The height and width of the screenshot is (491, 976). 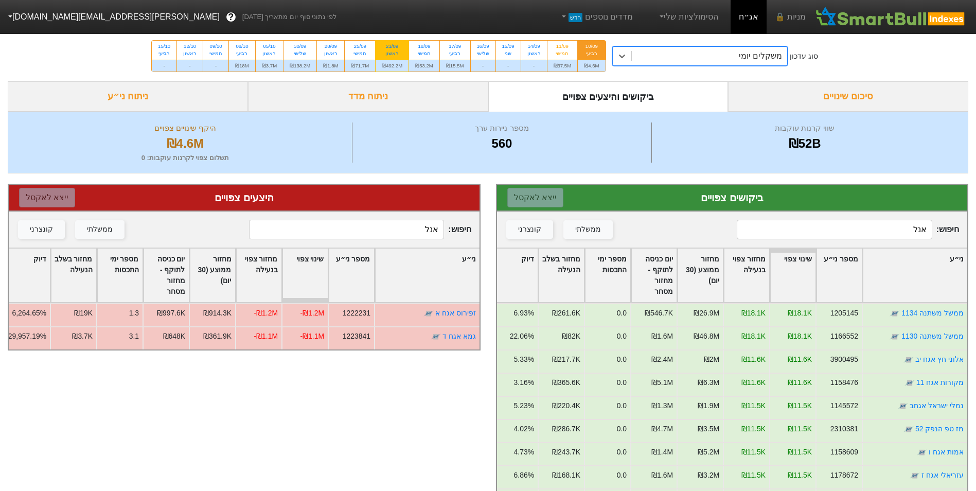 I want to click on div: ₪71.7M, so click(x=360, y=65).